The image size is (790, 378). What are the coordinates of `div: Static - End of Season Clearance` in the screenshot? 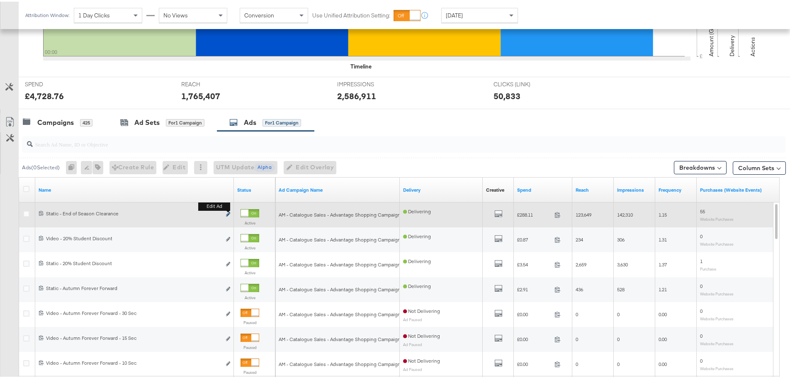 It's located at (133, 212).